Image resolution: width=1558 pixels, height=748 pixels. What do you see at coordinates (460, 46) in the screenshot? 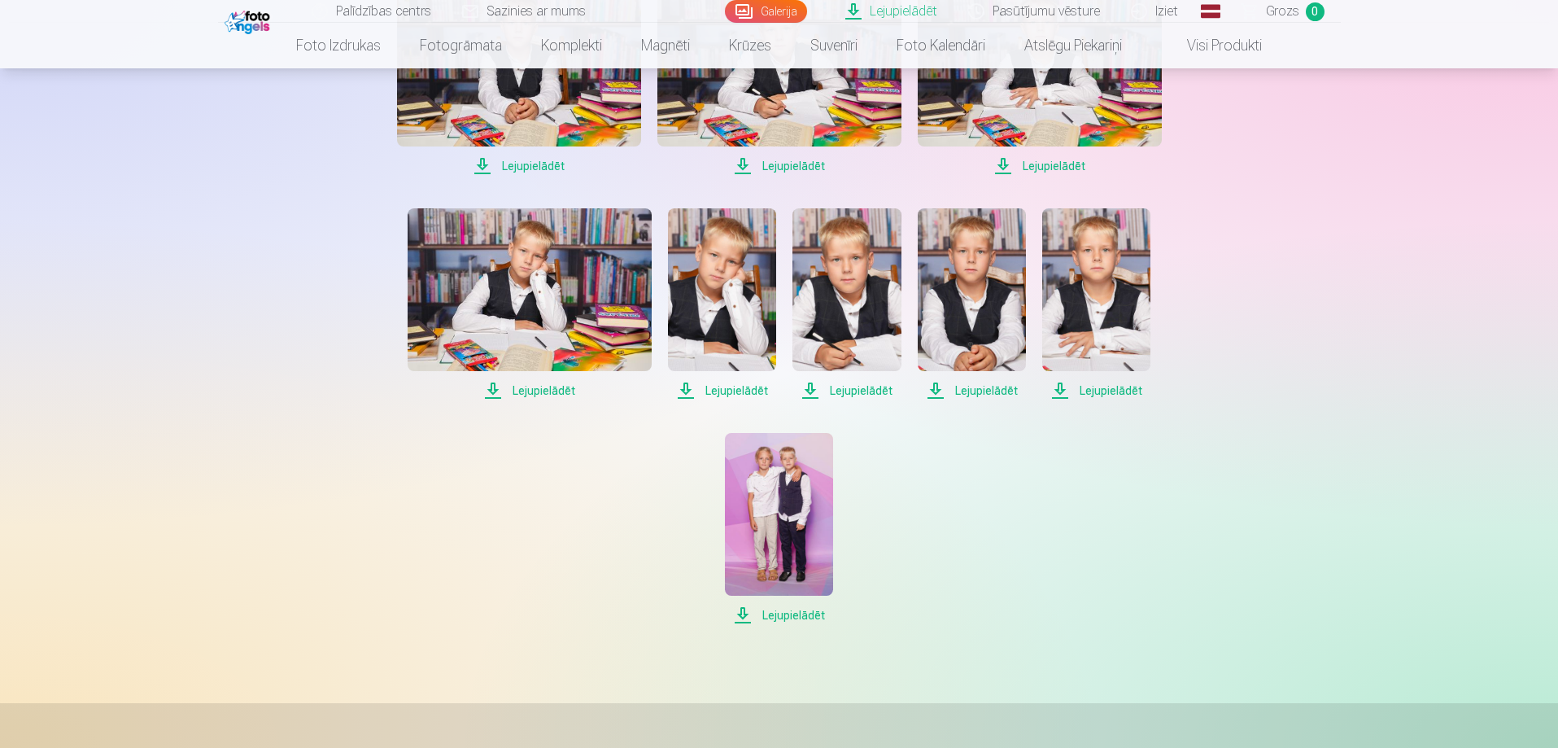
I see `a: Fotogrāmata` at bounding box center [460, 46].